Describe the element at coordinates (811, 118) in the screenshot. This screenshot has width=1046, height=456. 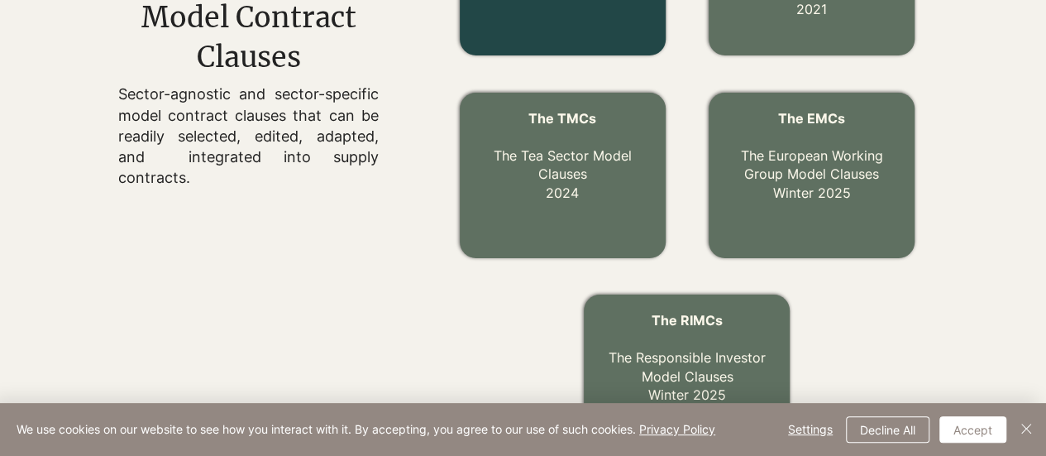
I see `span: The EMCs` at that location.